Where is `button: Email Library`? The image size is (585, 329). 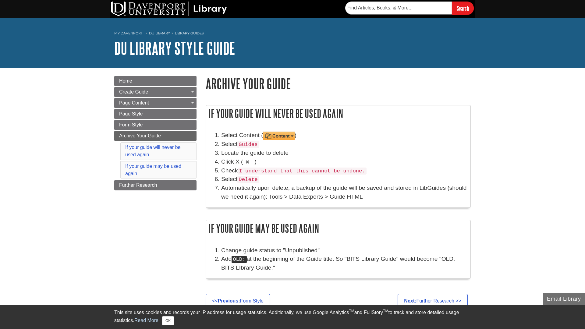 button: Email Library is located at coordinates (564, 299).